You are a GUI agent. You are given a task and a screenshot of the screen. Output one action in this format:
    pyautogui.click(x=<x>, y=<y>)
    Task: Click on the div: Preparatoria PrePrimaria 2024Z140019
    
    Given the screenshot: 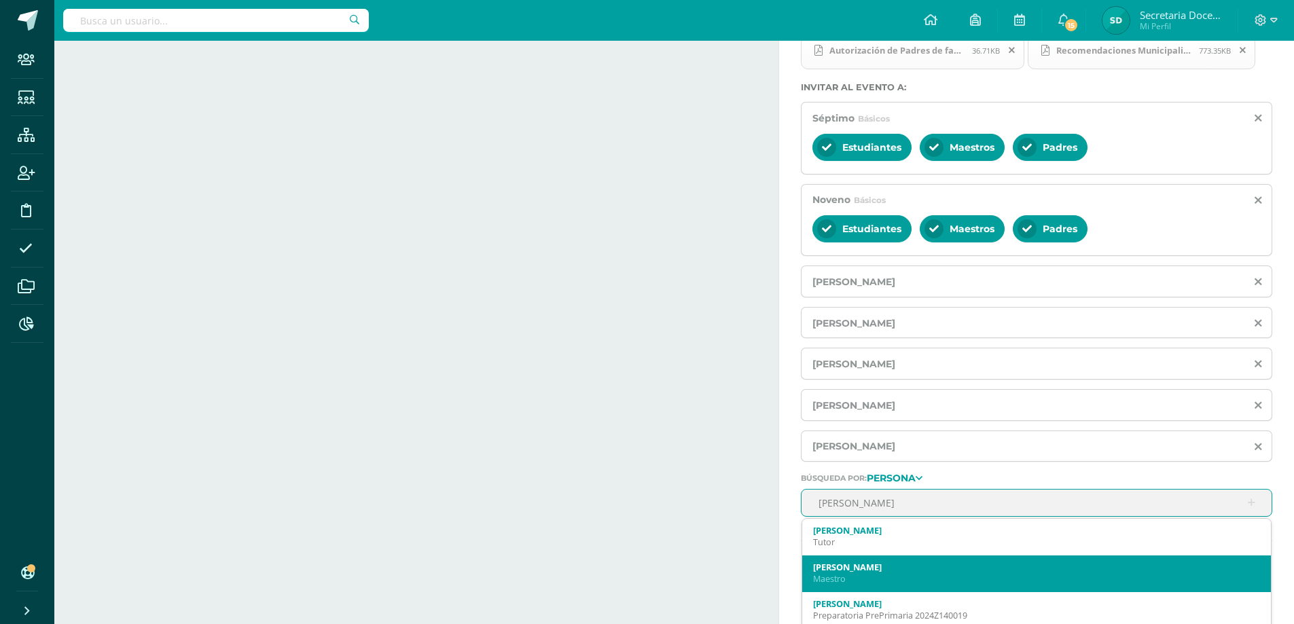 What is the action you would take?
    pyautogui.click(x=1037, y=616)
    